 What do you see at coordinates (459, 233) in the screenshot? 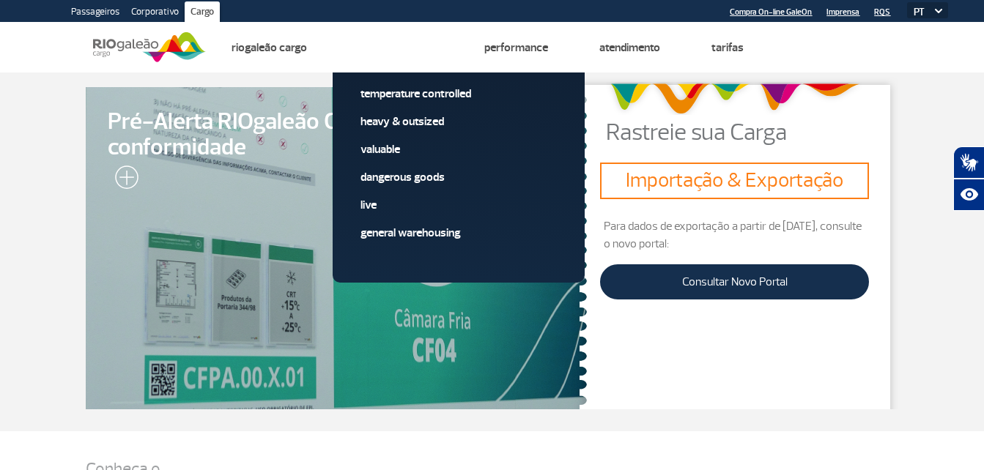
I see `a: General Warehousing` at bounding box center [459, 233].